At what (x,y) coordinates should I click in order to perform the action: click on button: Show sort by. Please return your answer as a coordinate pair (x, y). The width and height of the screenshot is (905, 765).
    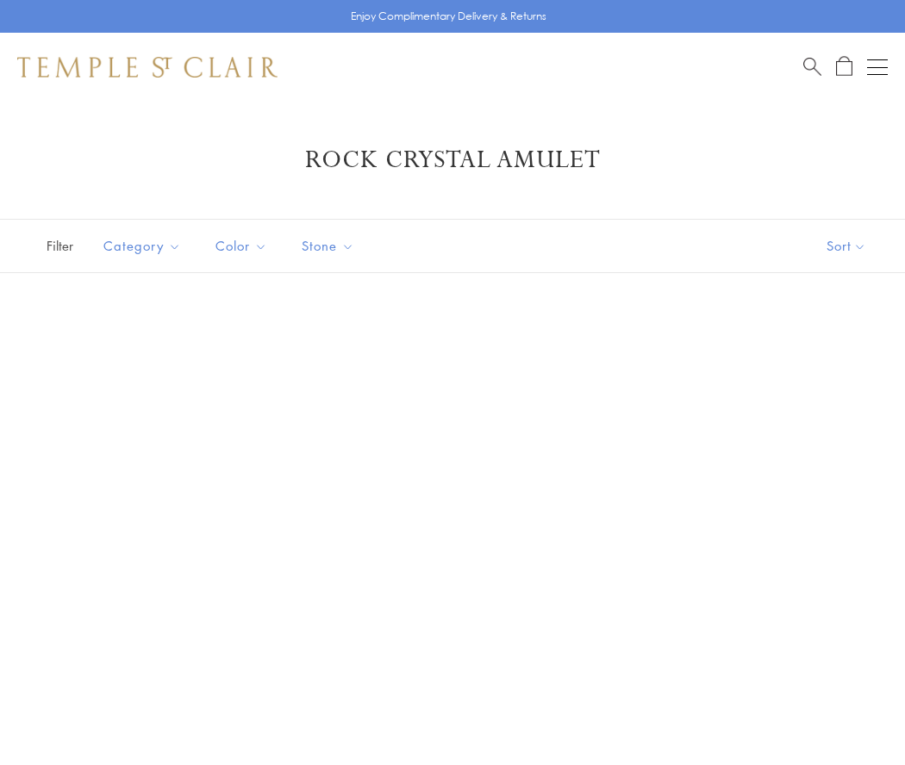
    Looking at the image, I should click on (846, 246).